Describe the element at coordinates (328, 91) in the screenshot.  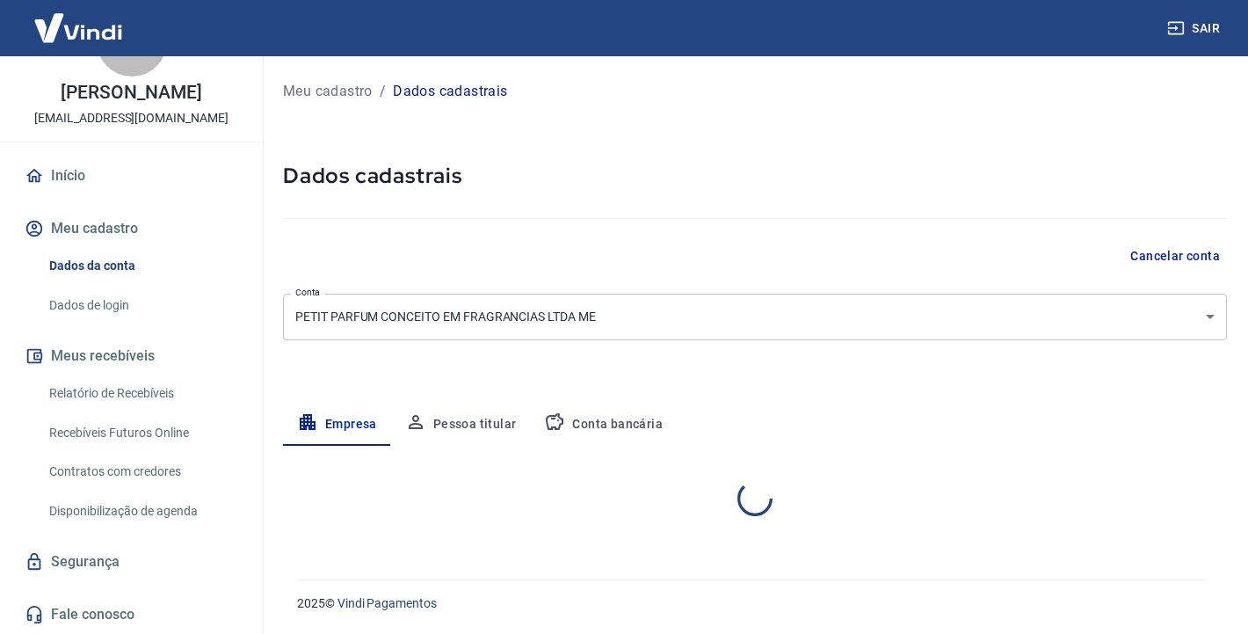
I see `p: Meu cadastro` at that location.